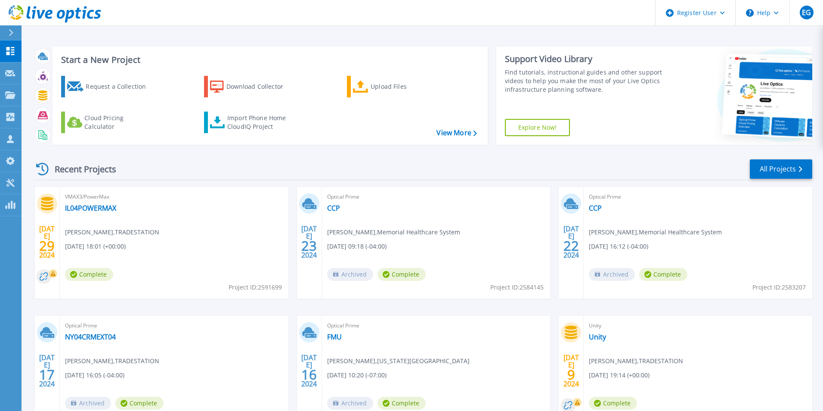 The height and width of the screenshot is (411, 823). What do you see at coordinates (261, 122) in the screenshot?
I see `div: Import Phone Home CloudIQ Project` at bounding box center [261, 122].